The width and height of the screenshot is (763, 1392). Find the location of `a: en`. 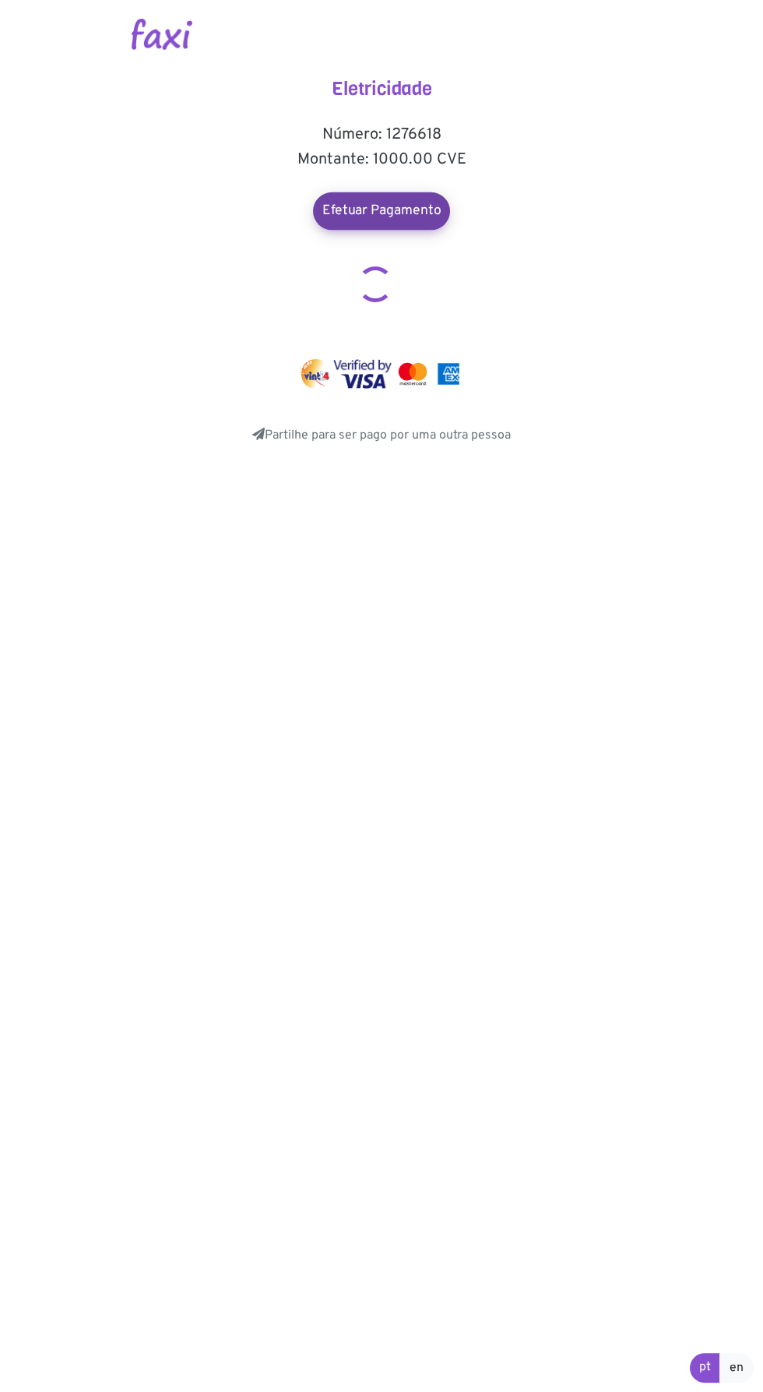

a: en is located at coordinates (737, 1368).